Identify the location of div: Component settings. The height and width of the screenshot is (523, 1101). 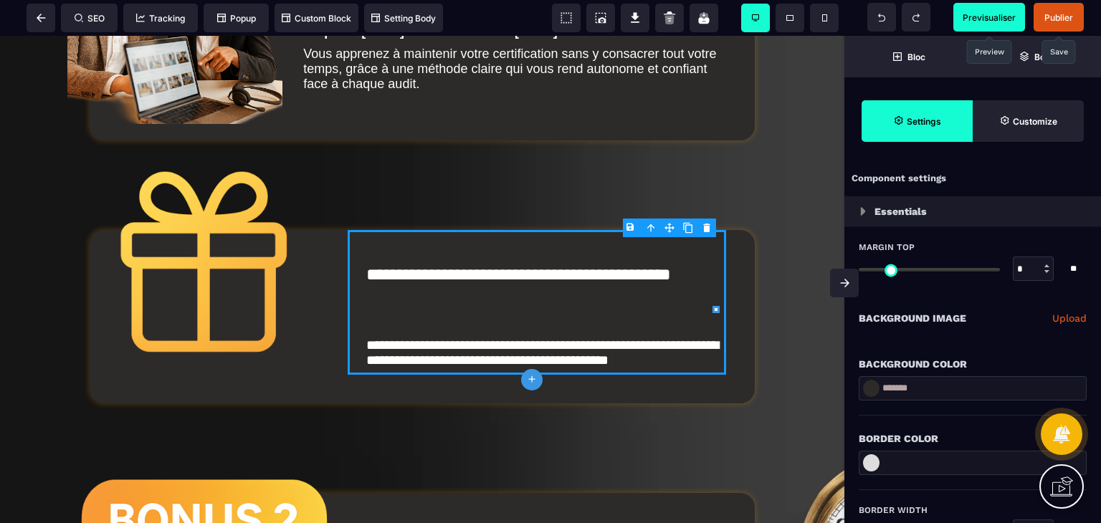
(973, 179).